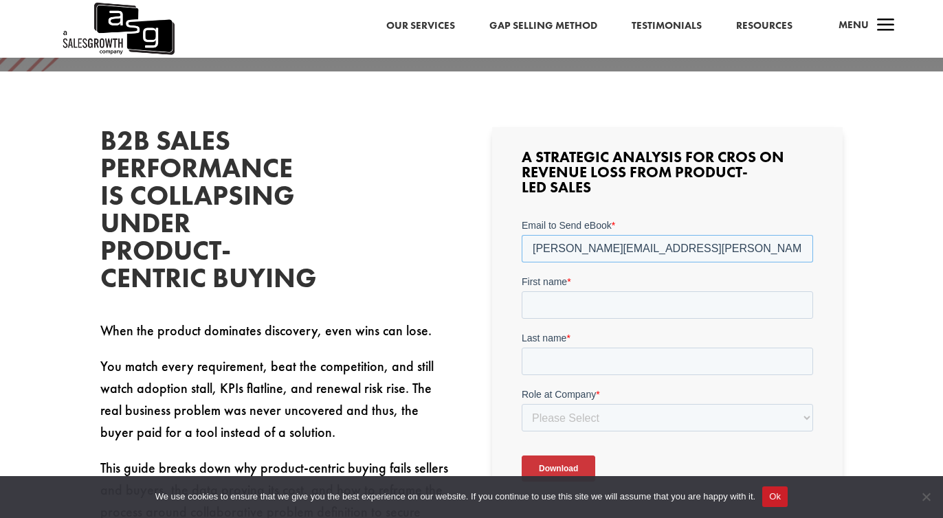 This screenshot has height=518, width=943. I want to click on a: Our Services, so click(421, 26).